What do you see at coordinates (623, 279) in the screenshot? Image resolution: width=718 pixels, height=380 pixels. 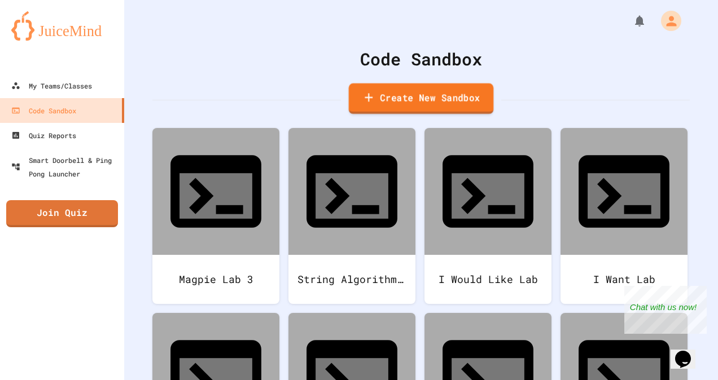 I see `div: I Want Lab` at bounding box center [623, 279].